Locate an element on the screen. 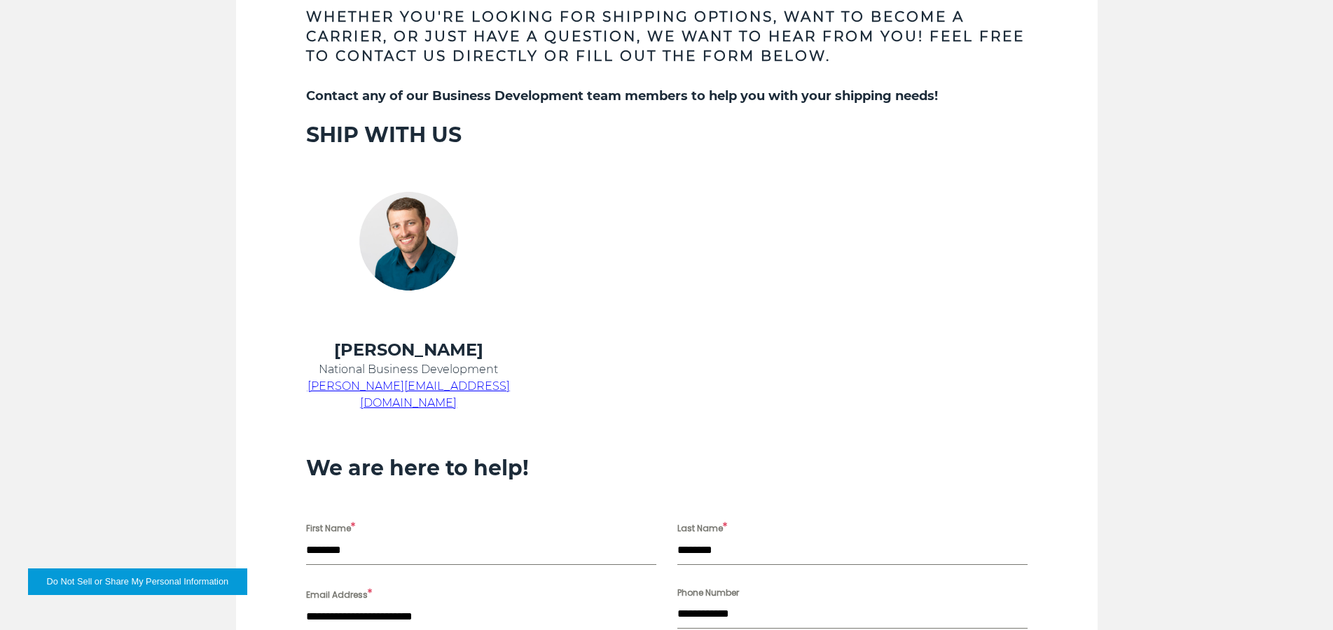 The height and width of the screenshot is (630, 1333). h3: SHIP WITH US is located at coordinates (667, 135).